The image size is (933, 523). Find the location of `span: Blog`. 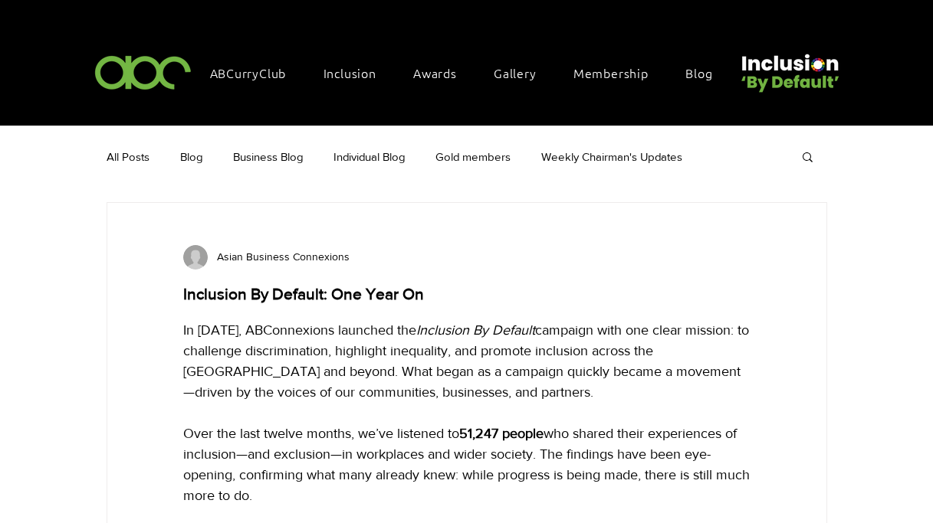

span: Blog is located at coordinates (698, 73).